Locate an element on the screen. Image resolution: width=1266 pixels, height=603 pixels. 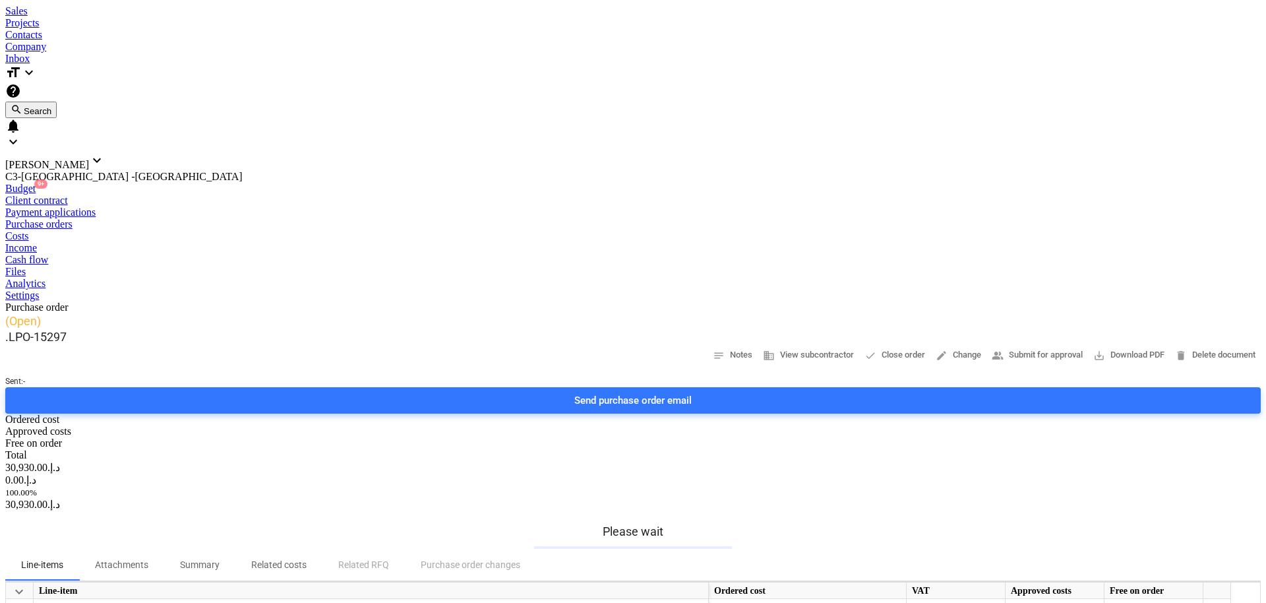
a: Analytics is located at coordinates (633, 284).